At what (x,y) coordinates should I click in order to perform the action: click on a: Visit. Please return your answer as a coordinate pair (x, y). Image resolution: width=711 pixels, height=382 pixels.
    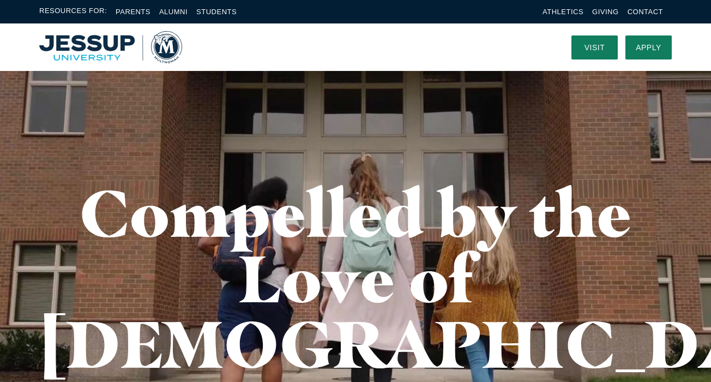
    Looking at the image, I should click on (594, 47).